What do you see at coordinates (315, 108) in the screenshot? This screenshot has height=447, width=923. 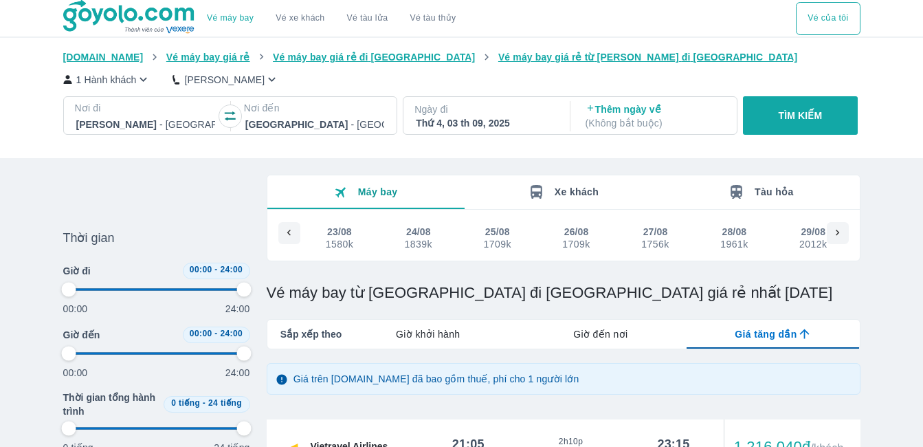 I see `p: Nơi đến` at bounding box center [315, 108].